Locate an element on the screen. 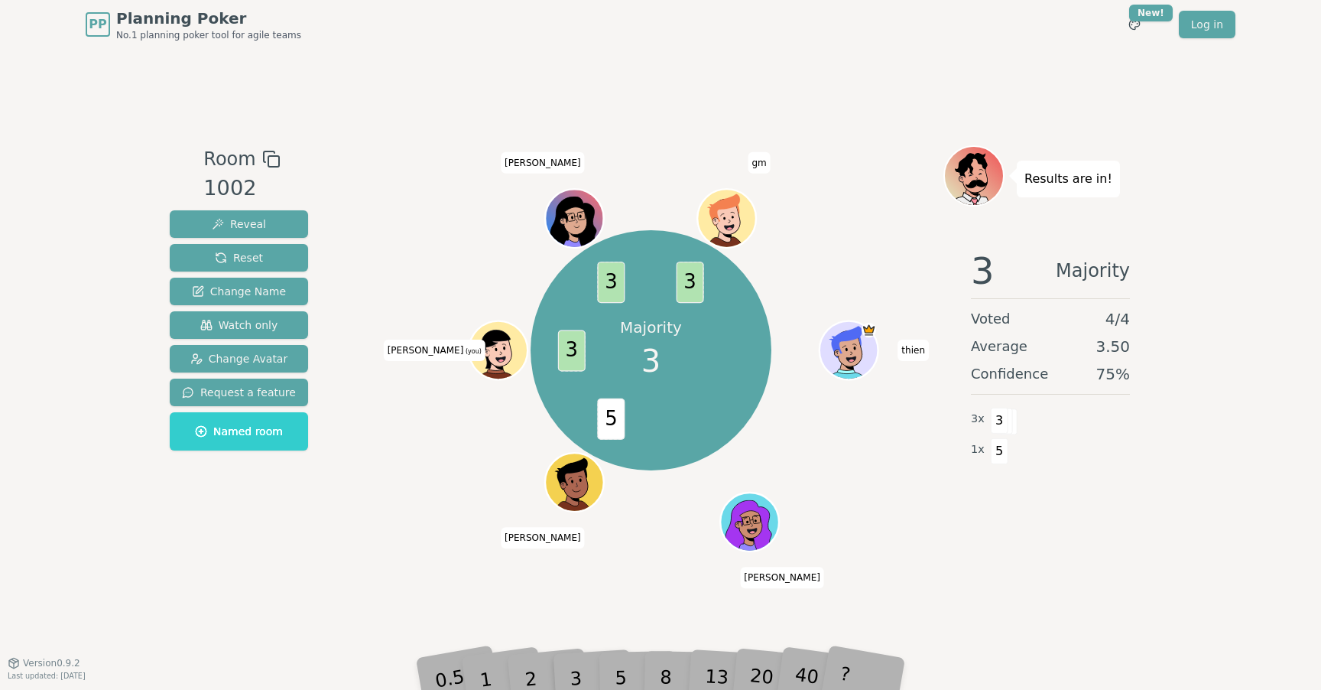  button: Reset is located at coordinates (239, 258).